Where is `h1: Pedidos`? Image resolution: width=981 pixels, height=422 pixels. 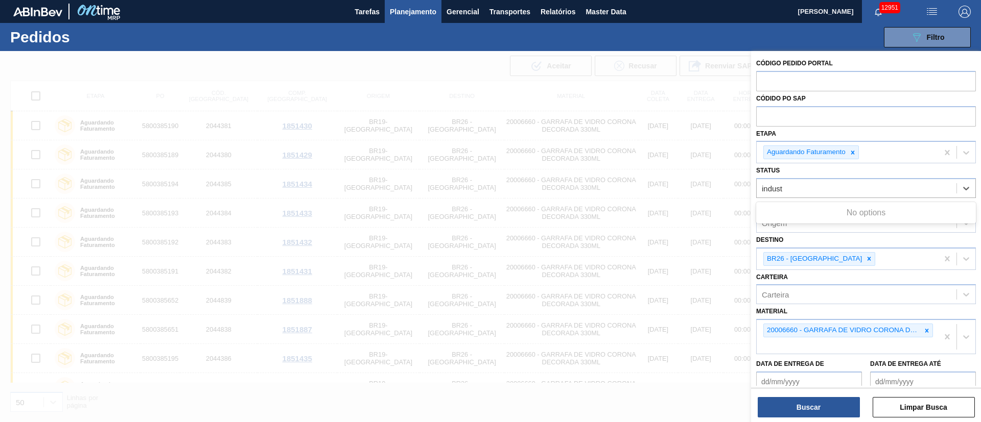 h1: Pedidos is located at coordinates (86, 37).